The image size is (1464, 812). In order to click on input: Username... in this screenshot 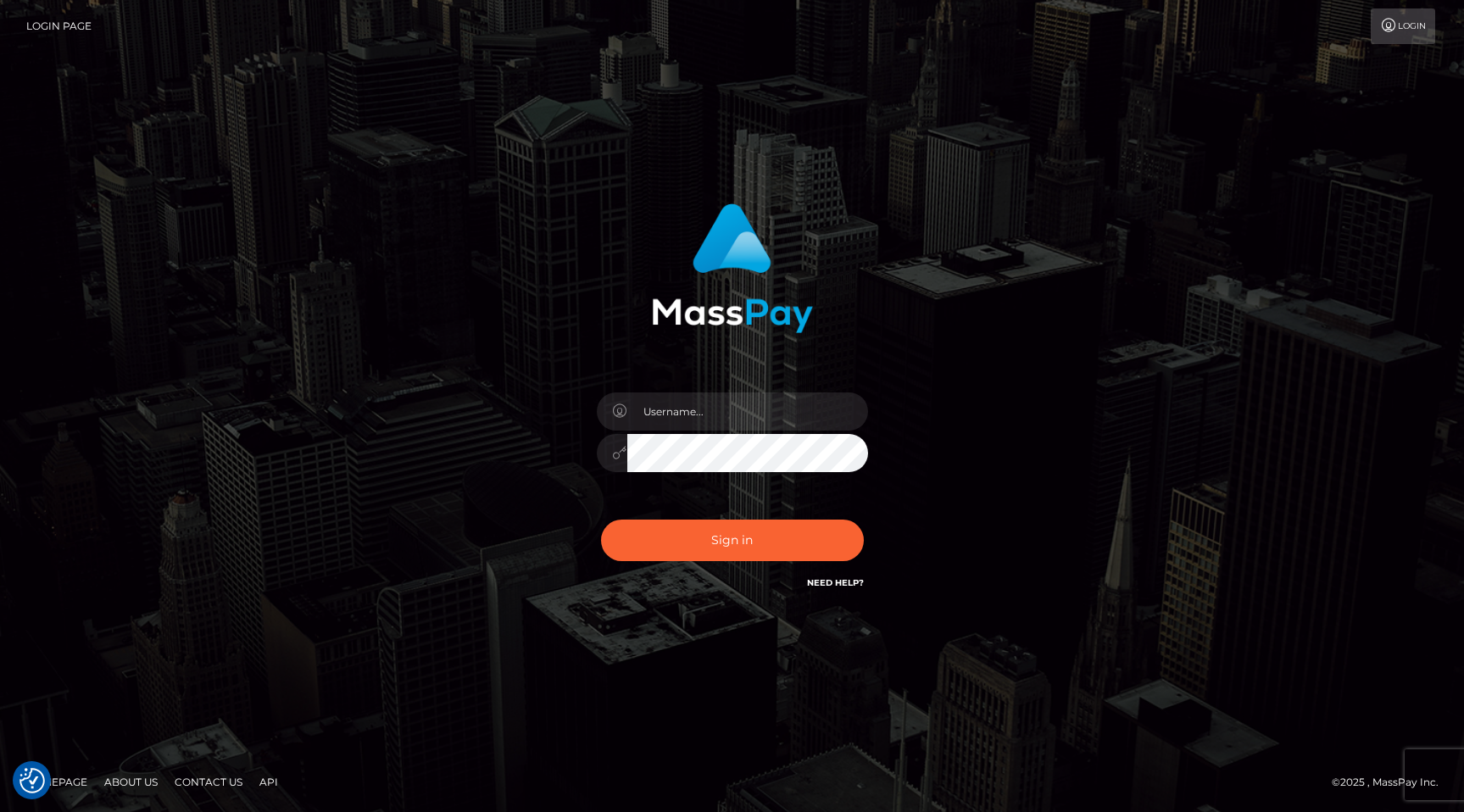, I will do `click(747, 411)`.